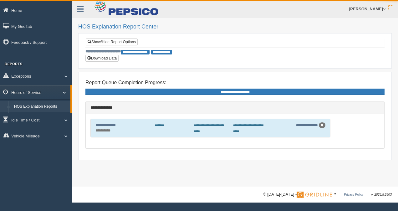 The height and width of the screenshot is (211, 398). Describe the element at coordinates (314, 195) in the screenshot. I see `img: Gridline` at that location.